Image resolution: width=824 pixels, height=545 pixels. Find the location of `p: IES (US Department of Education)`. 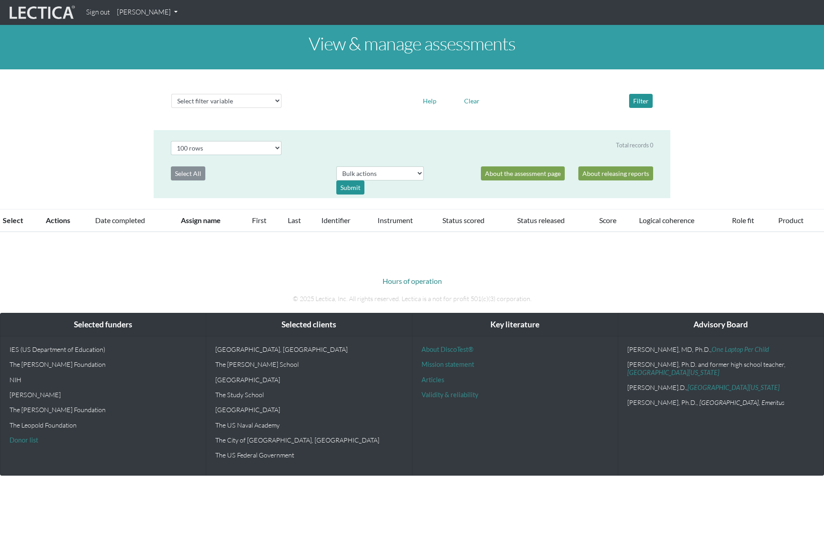

p: IES (US Department of Education) is located at coordinates (103, 349).